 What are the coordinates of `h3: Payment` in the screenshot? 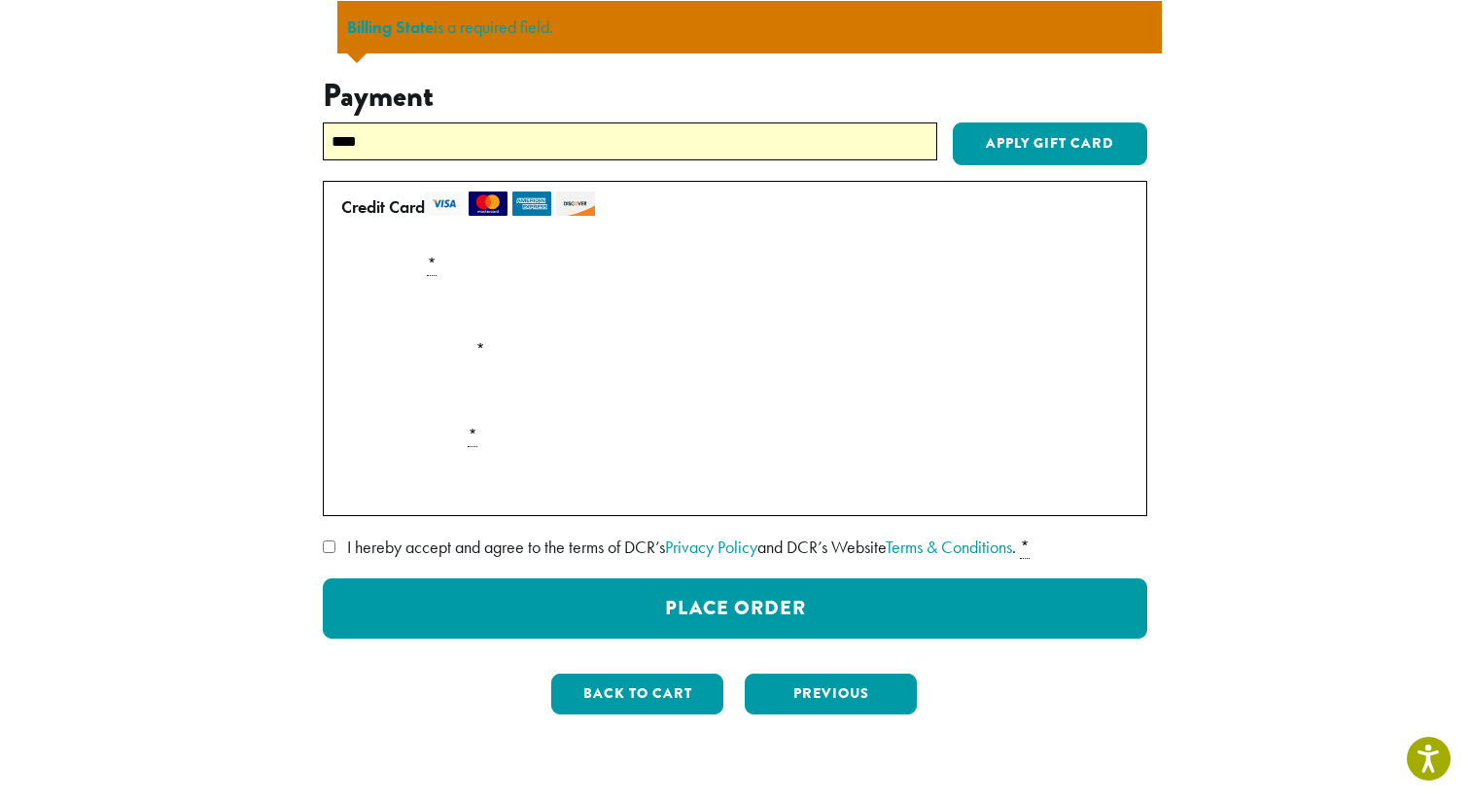 It's located at (735, 96).